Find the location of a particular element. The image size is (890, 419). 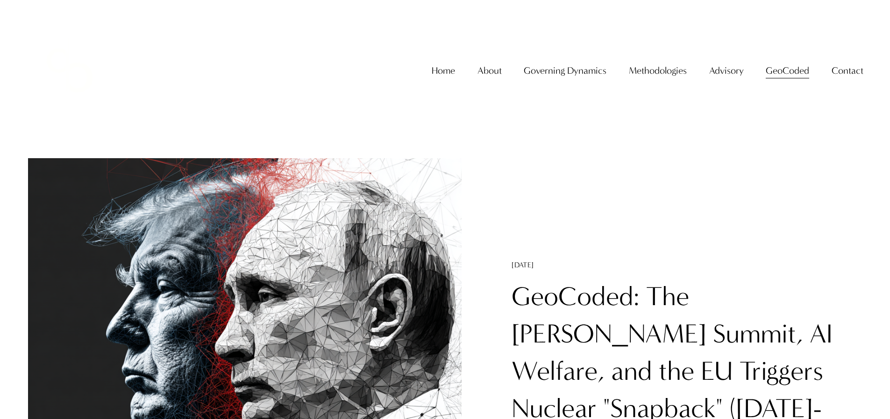

span: Governing Dynamics is located at coordinates (565, 71).